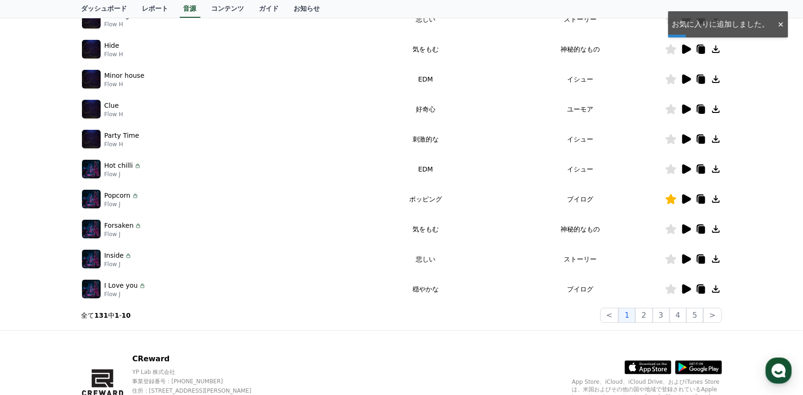 Image resolution: width=803 pixels, height=395 pixels. I want to click on p: Hide, so click(112, 45).